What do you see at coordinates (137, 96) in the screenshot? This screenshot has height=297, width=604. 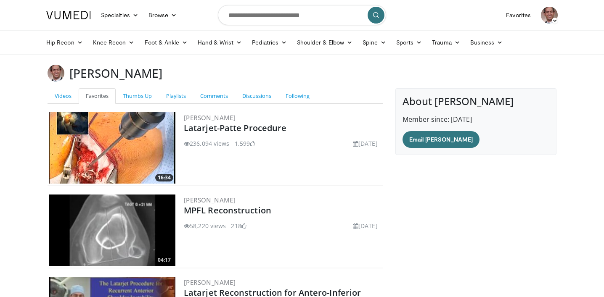 I see `a: Thumbs Up` at bounding box center [137, 96].